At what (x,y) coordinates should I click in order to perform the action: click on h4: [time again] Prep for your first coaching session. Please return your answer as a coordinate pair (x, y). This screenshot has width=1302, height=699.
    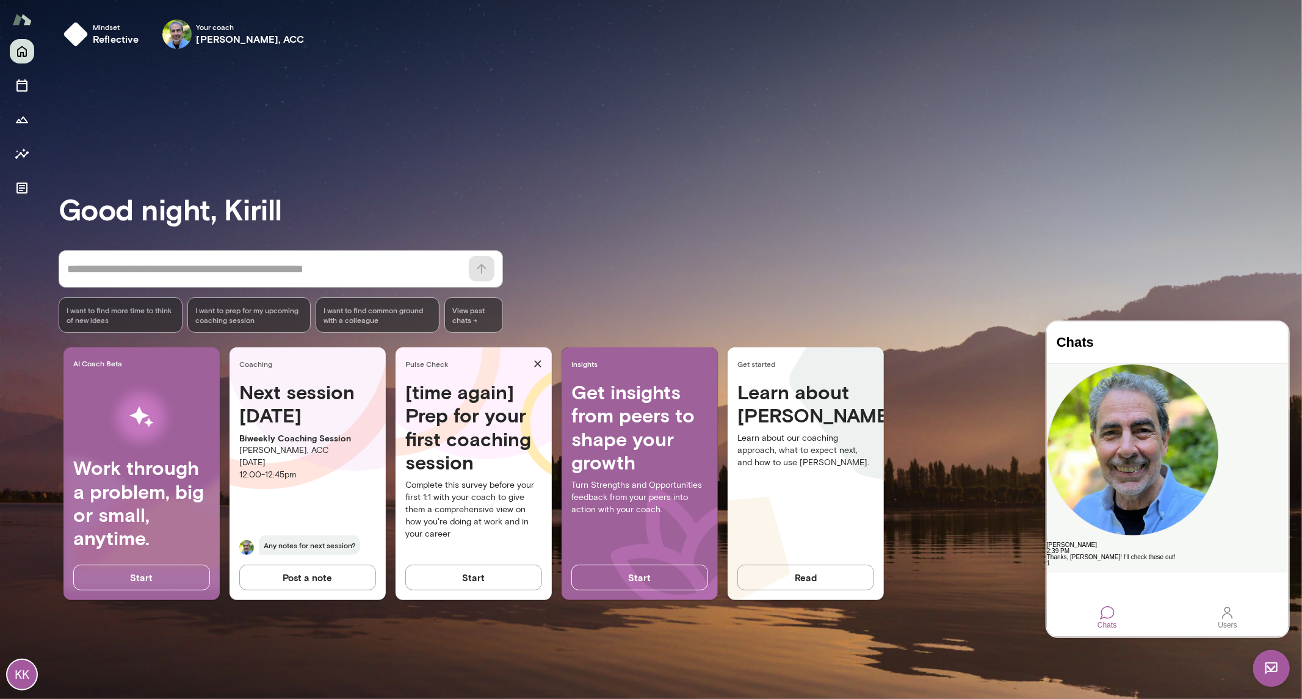
    Looking at the image, I should click on (474, 427).